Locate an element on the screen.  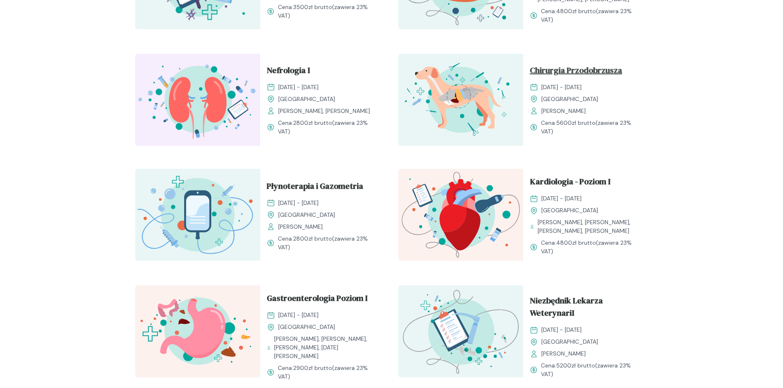
a: Niezbędnik Lekarza WeterynariI is located at coordinates (586, 309).